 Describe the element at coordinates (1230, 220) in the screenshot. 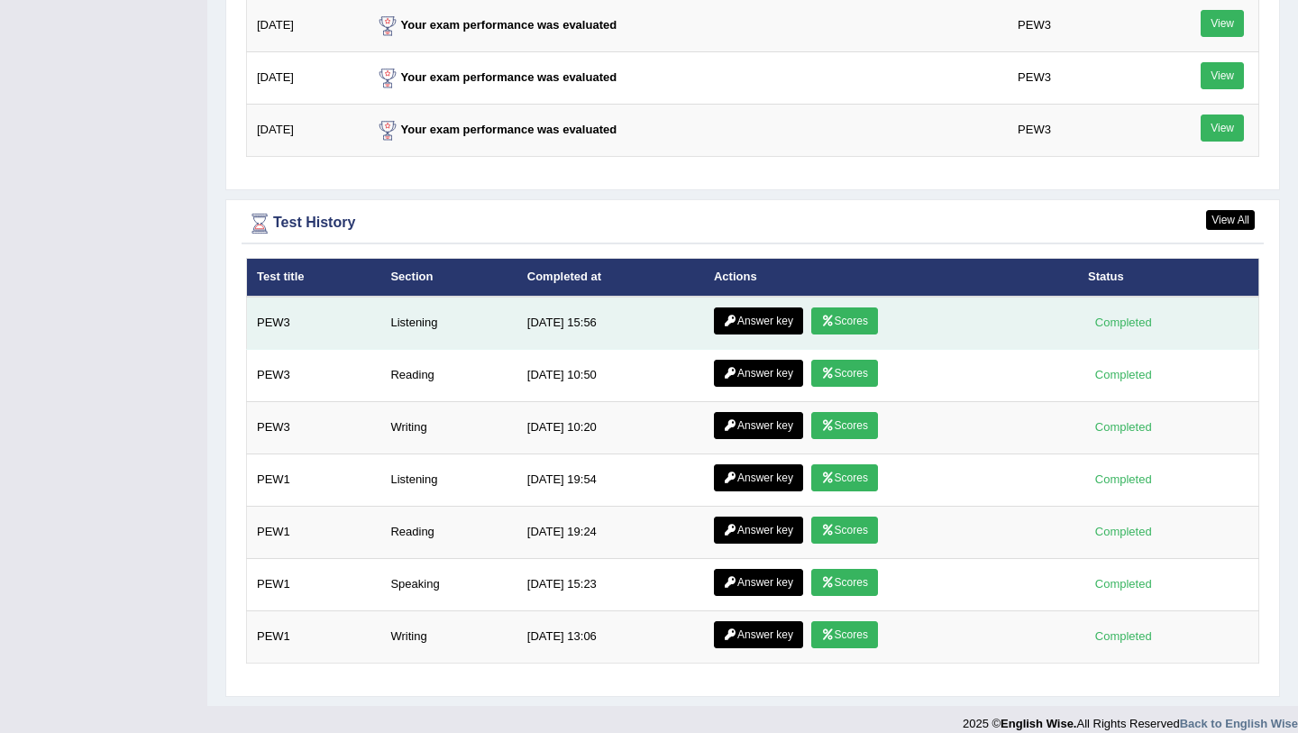

I see `a: View All` at that location.